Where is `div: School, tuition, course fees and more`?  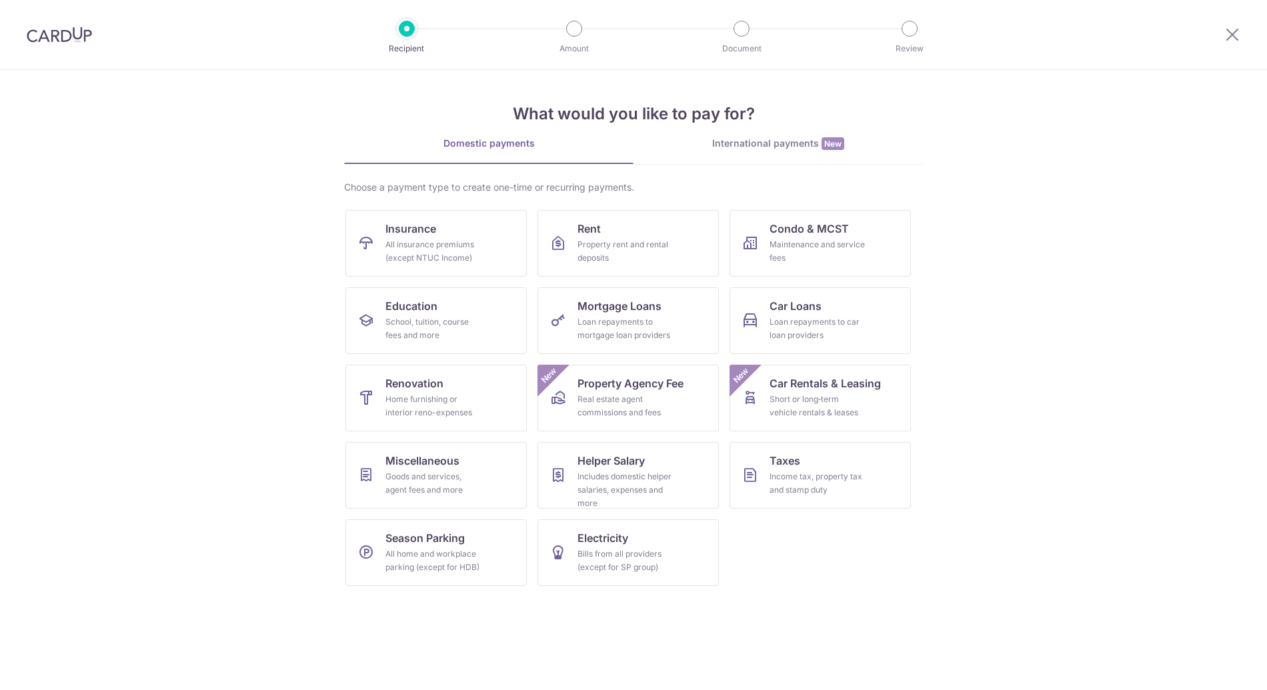 div: School, tuition, course fees and more is located at coordinates (434, 329).